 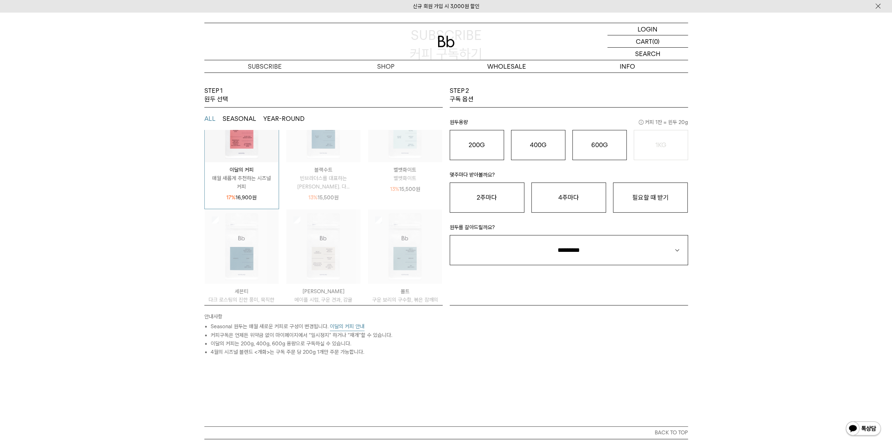 What do you see at coordinates (648, 29) in the screenshot?
I see `a: LOGIN` at bounding box center [648, 29].